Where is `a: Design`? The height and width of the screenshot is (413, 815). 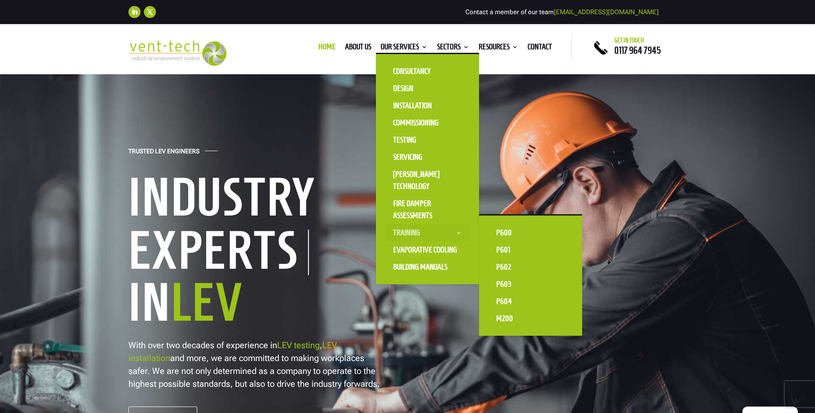 a: Design is located at coordinates (428, 89).